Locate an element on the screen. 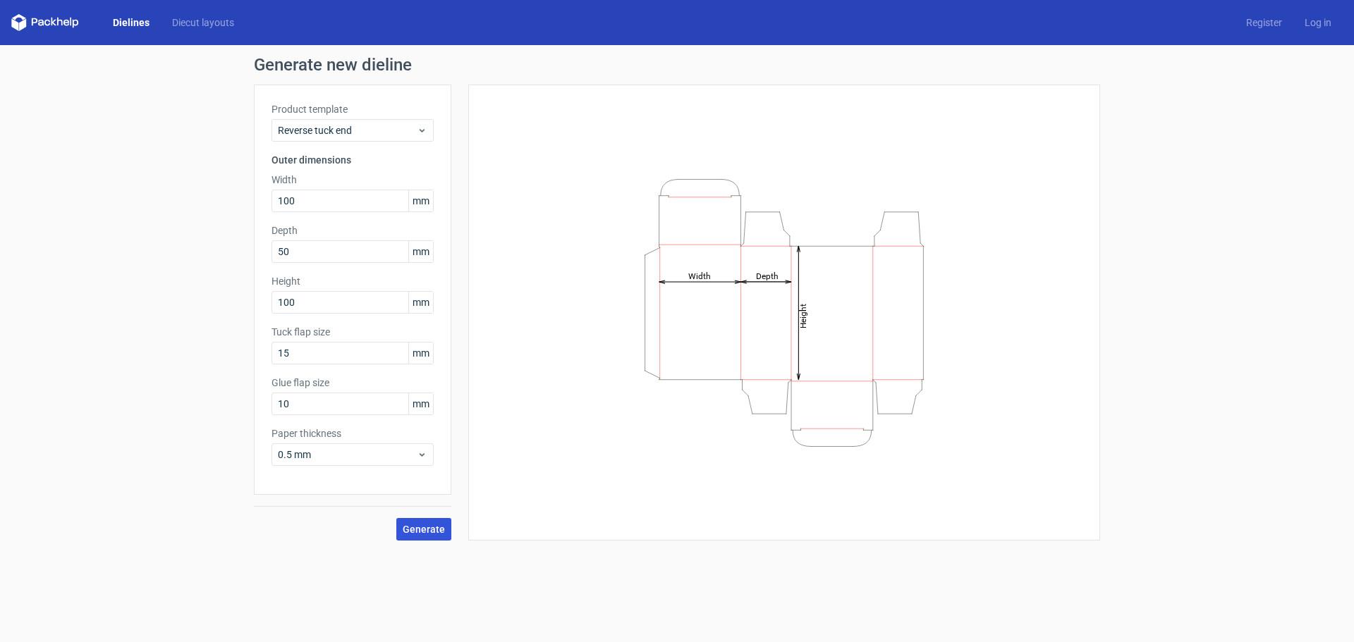  label: Tuck flap size is located at coordinates (352, 332).